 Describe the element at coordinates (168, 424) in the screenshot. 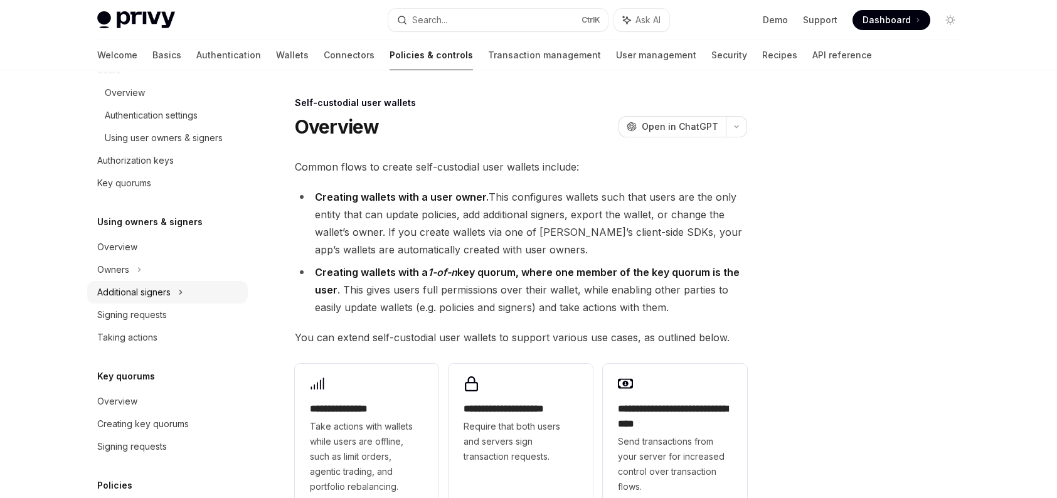

I see `a: Creating key quorums` at that location.